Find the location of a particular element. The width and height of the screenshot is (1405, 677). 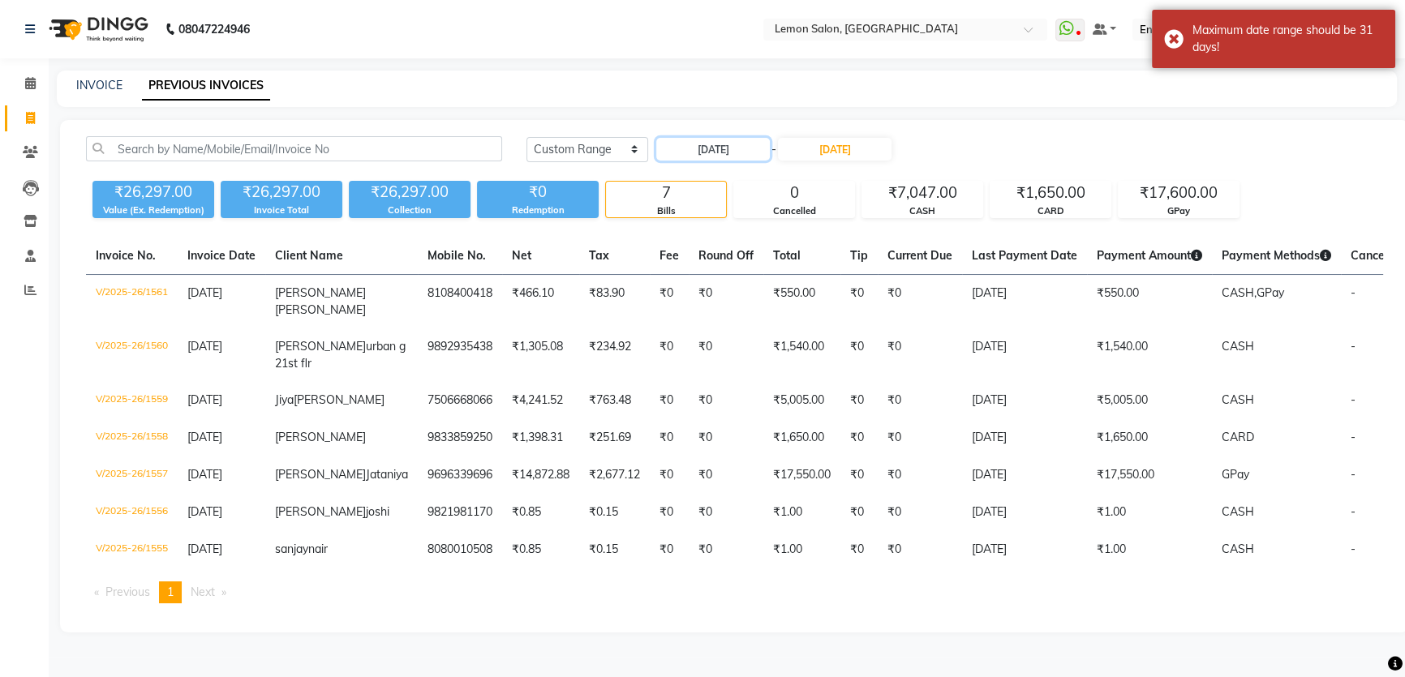

td: ₹550.00 is located at coordinates (1149, 302).